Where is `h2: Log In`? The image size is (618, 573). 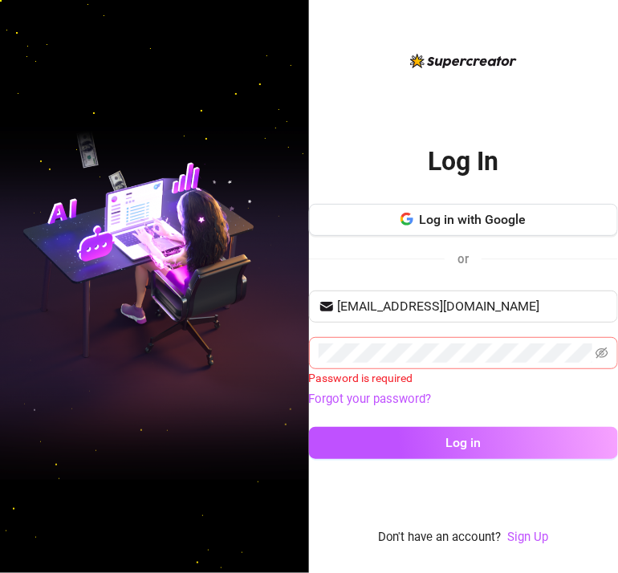 h2: Log In is located at coordinates (463, 161).